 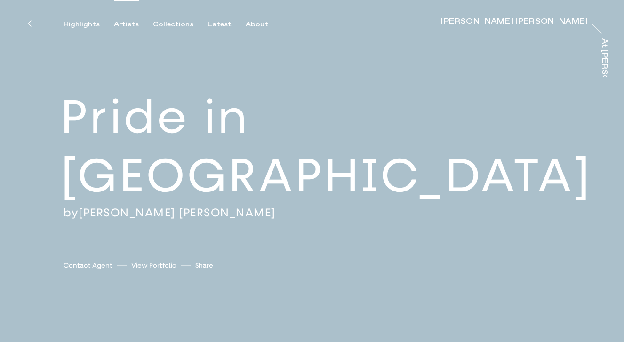 I want to click on button: Share, so click(x=204, y=266).